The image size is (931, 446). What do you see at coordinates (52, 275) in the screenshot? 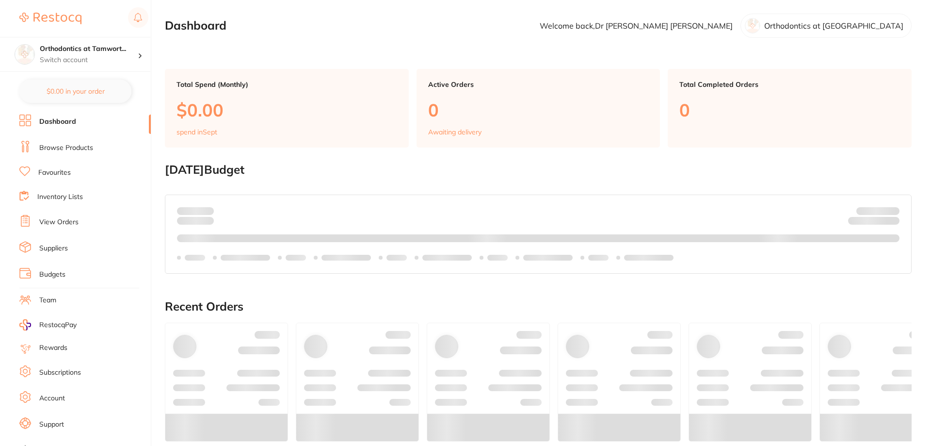
I see `a: Budgets` at bounding box center [52, 275].